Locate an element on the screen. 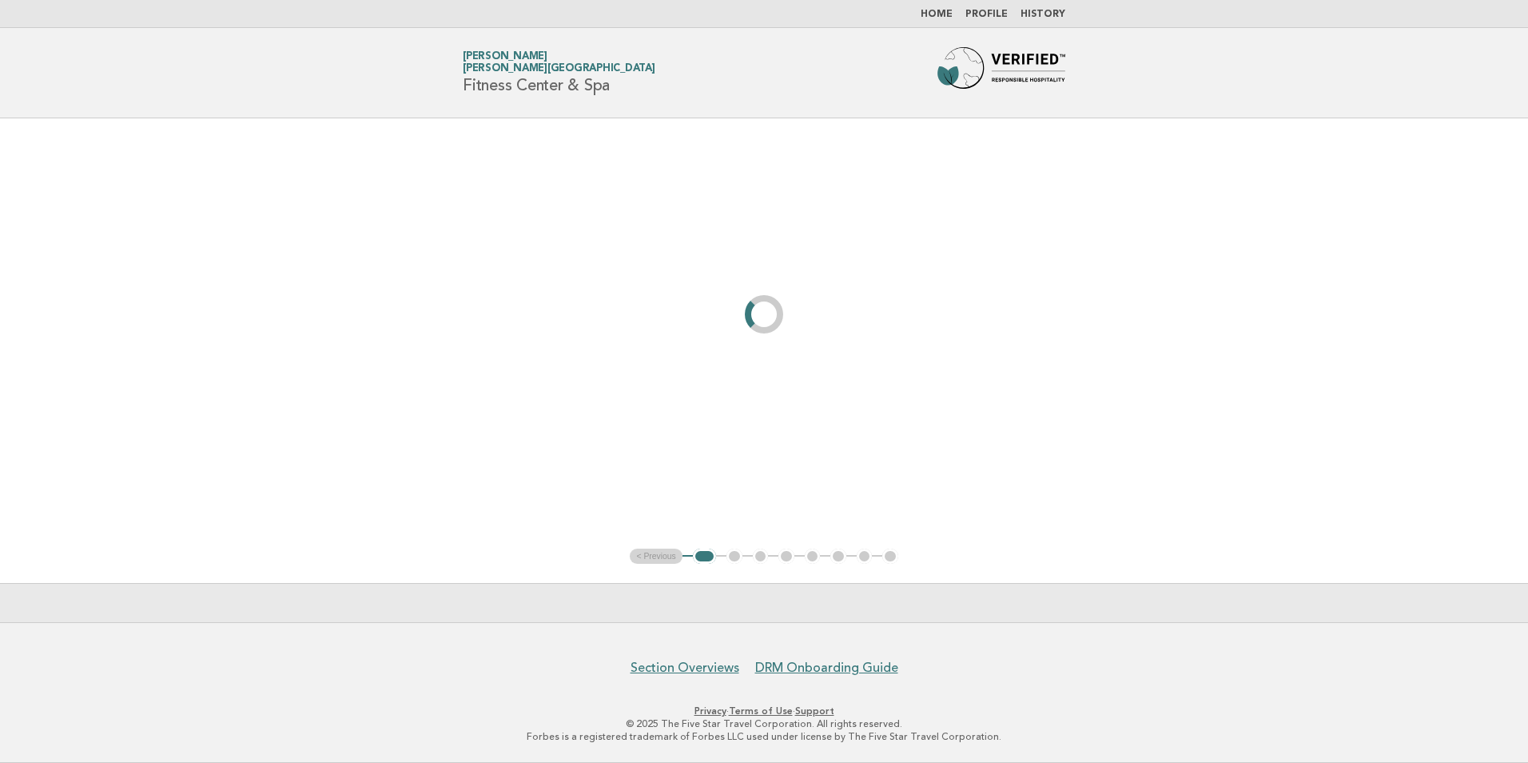  a: Terms of Use is located at coordinates (761, 711).